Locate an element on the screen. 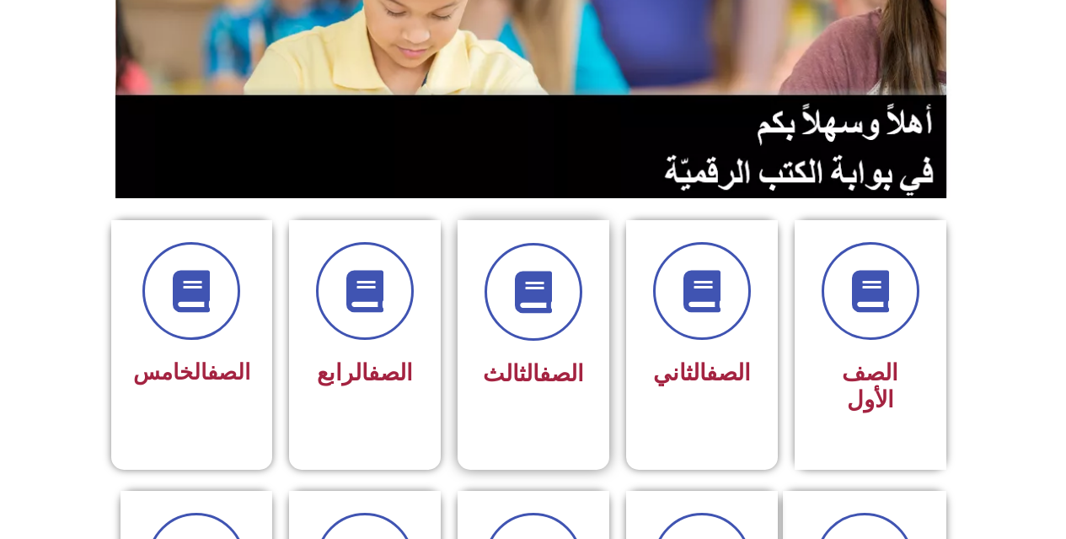 The width and height of the screenshot is (1066, 539). span: الخامس is located at coordinates (191, 372).